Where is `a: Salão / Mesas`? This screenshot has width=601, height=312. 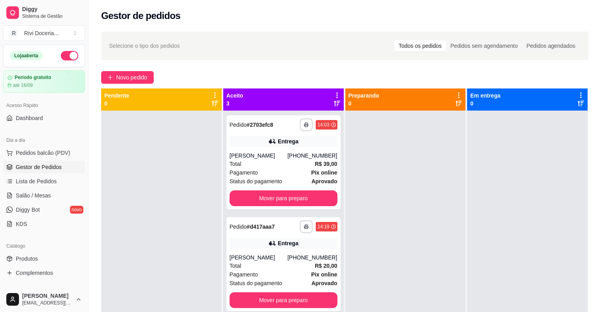
a: Salão / Mesas is located at coordinates (44, 195).